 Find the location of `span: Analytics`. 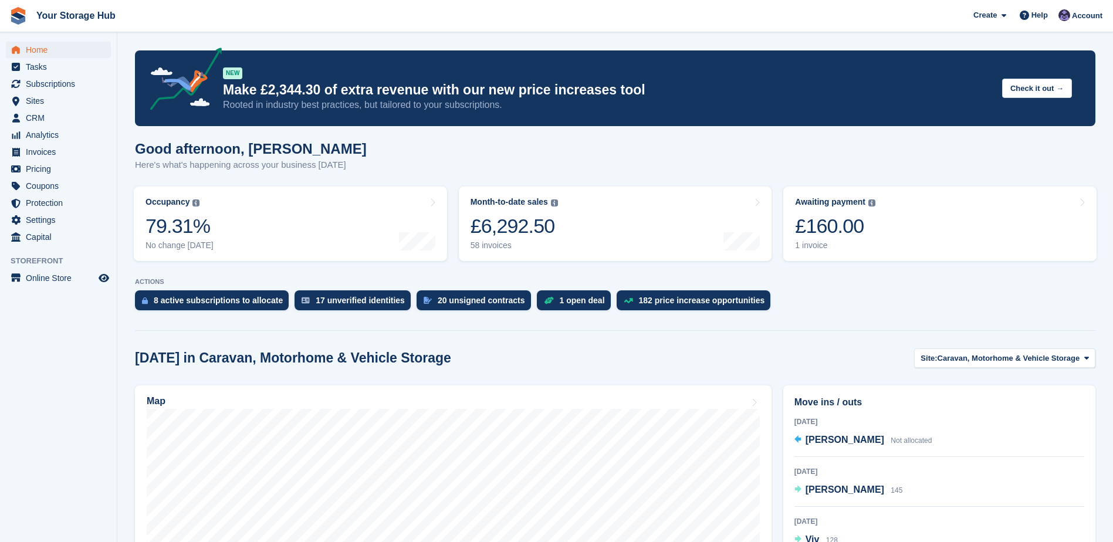

span: Analytics is located at coordinates (61, 135).